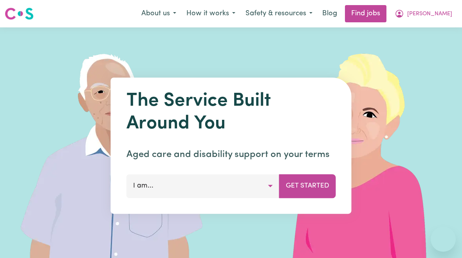  Describe the element at coordinates (307, 186) in the screenshot. I see `button: Get Started` at that location.